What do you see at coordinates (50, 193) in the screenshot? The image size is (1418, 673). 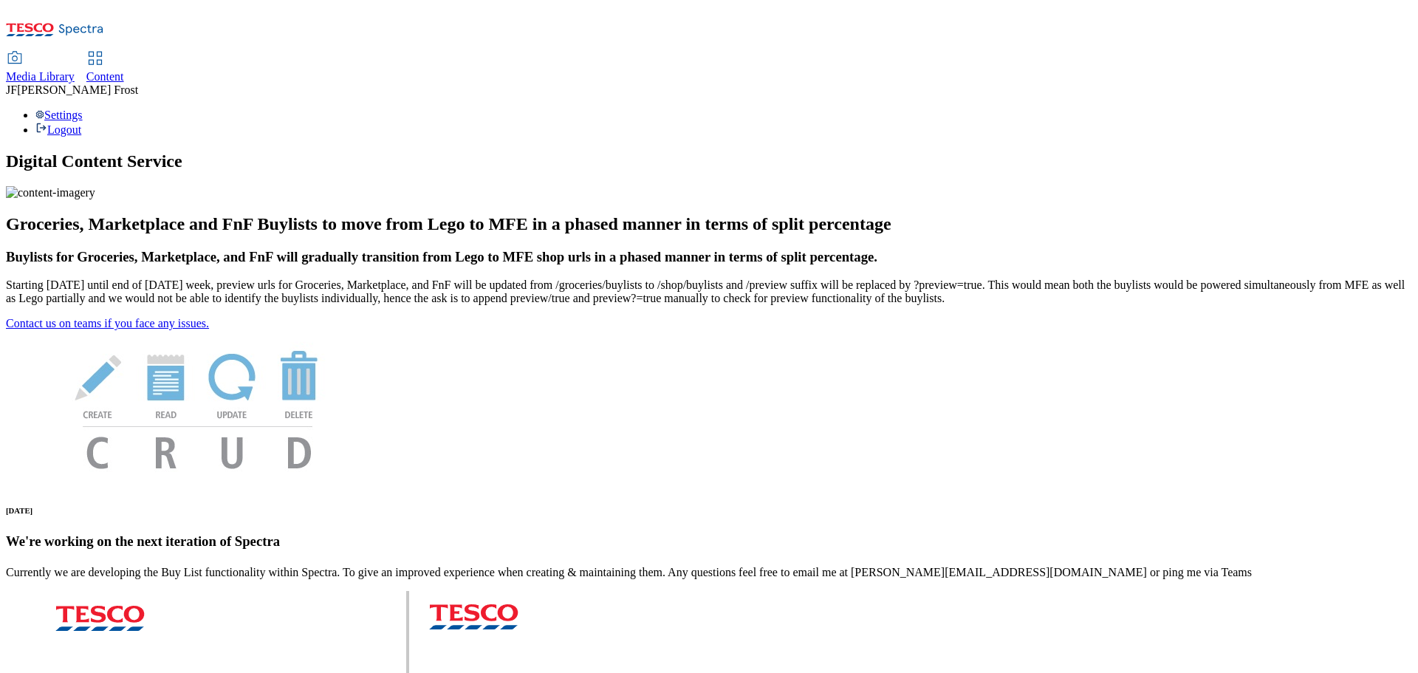 I see `img: content-imagery` at bounding box center [50, 193].